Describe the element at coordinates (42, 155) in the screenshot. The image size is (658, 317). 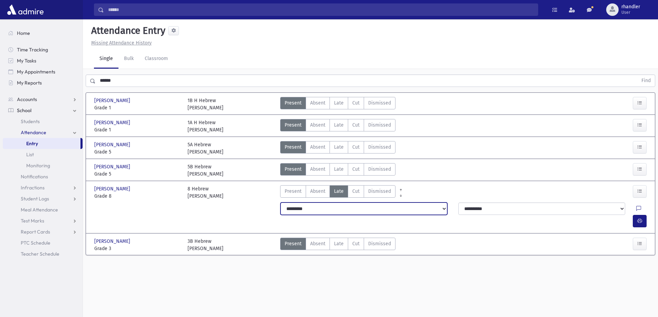
I see `a: List` at that location.